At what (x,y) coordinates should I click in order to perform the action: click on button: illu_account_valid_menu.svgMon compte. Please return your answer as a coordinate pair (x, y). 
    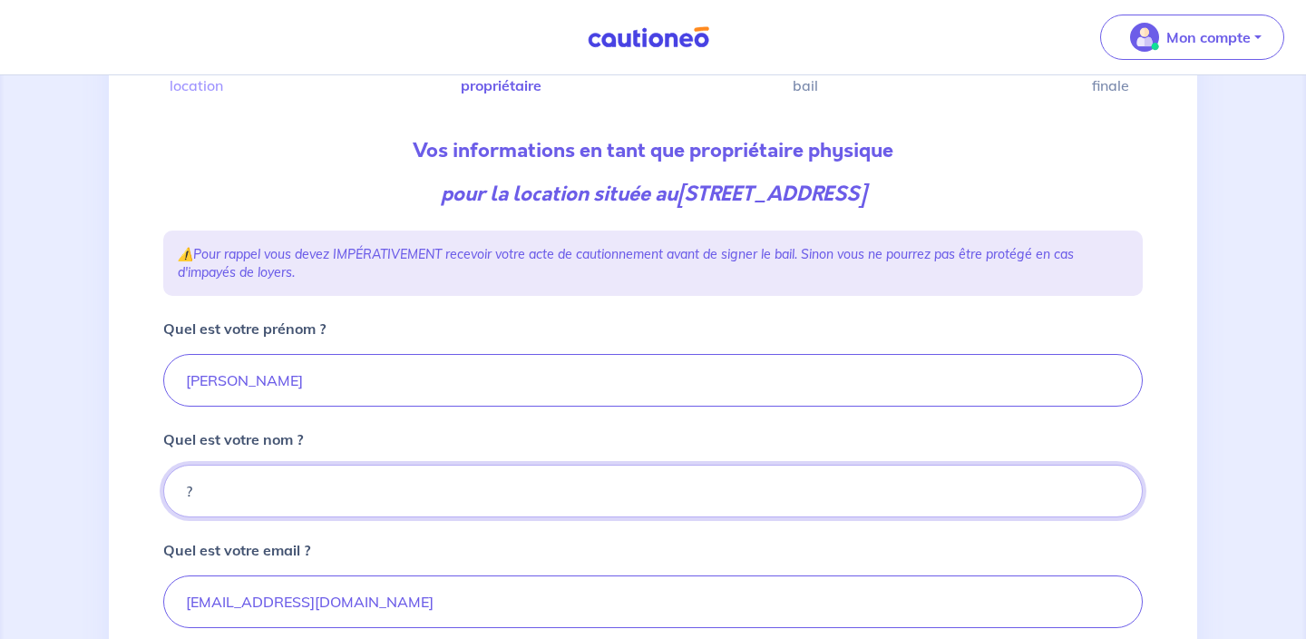
    Looking at the image, I should click on (1192, 37).